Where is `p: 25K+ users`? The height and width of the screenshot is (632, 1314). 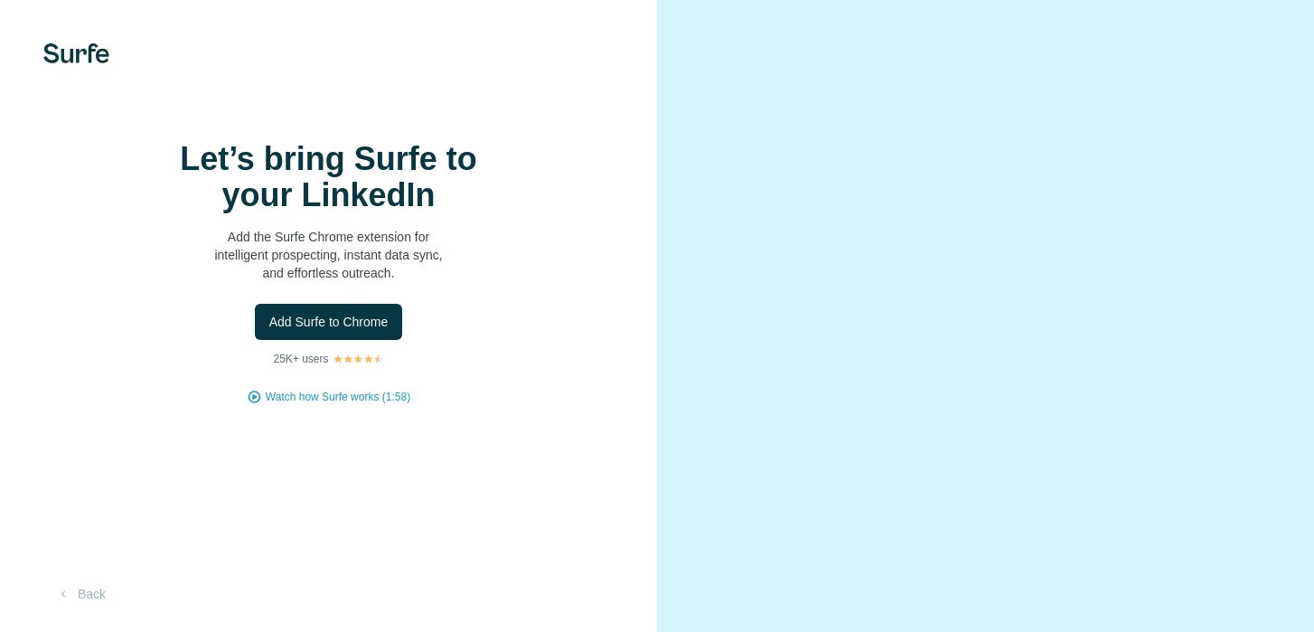 p: 25K+ users is located at coordinates (300, 359).